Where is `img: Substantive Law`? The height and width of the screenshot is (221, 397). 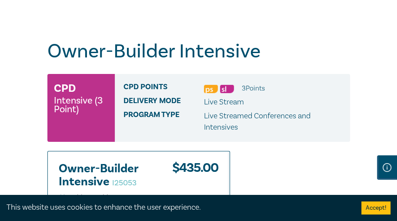 img: Substantive Law is located at coordinates (227, 89).